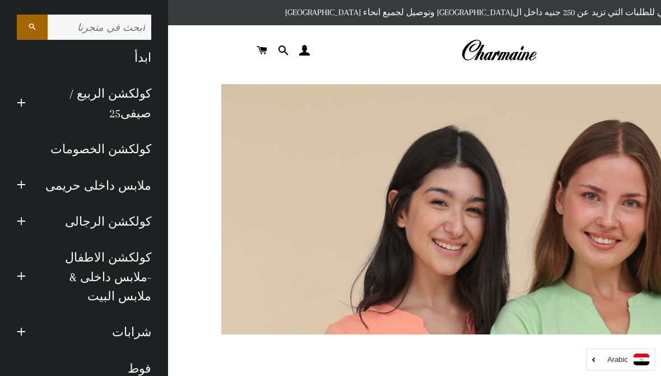  Describe the element at coordinates (84, 58) in the screenshot. I see `a: ابدأ` at that location.